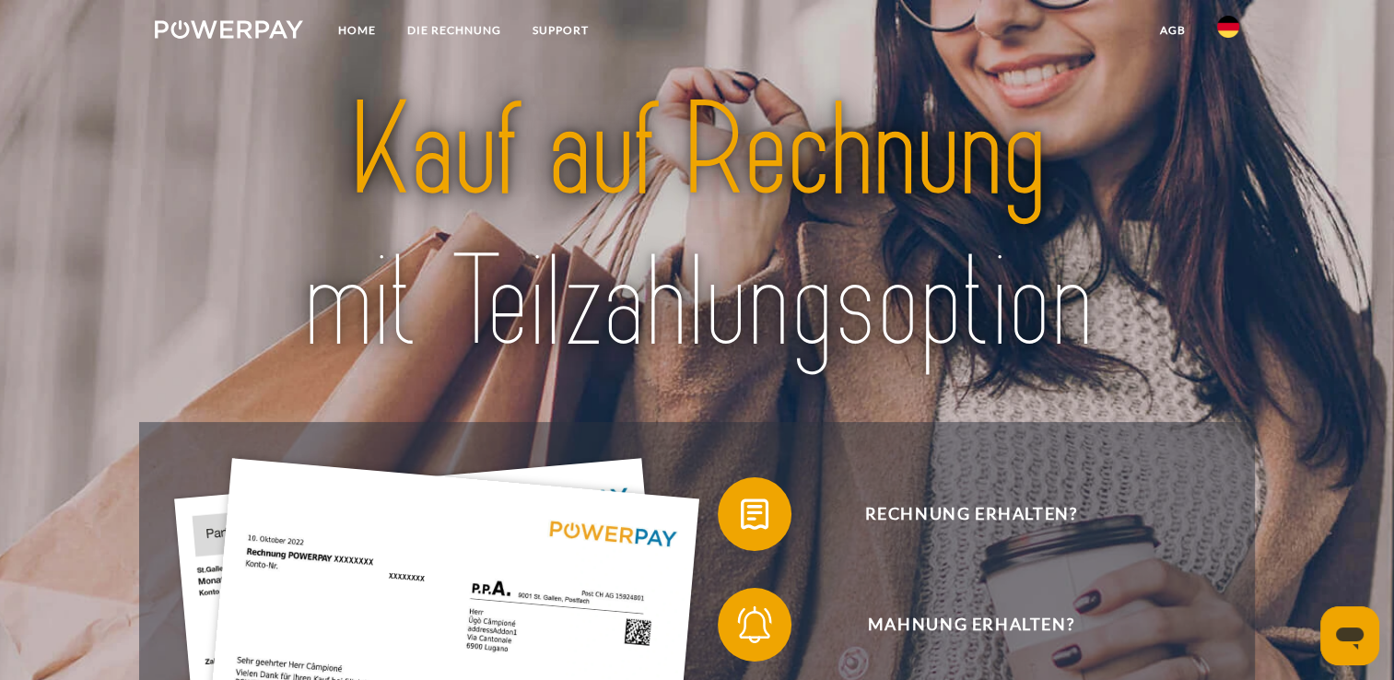  I want to click on span: Rechnung erhalten?, so click(971, 514).